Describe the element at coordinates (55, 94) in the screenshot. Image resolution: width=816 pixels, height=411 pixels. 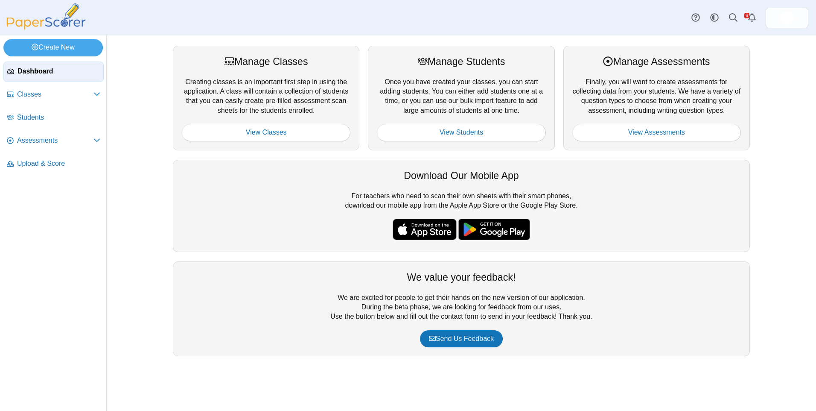
I see `span: Classes` at that location.